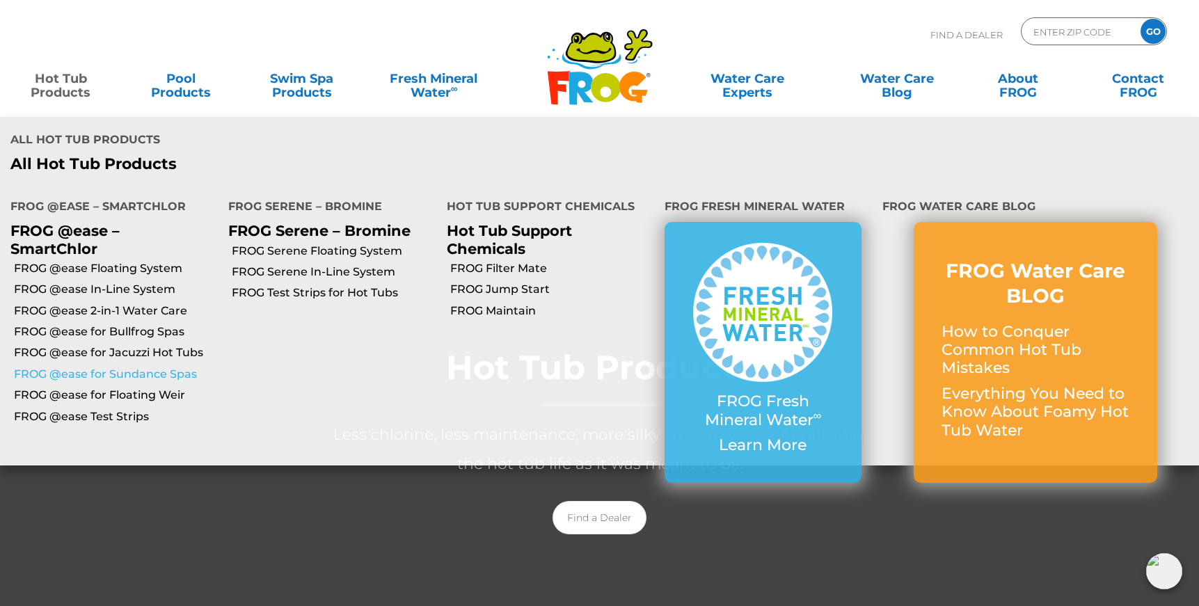 This screenshot has width=1199, height=606. I want to click on a: PoolProducts, so click(181, 79).